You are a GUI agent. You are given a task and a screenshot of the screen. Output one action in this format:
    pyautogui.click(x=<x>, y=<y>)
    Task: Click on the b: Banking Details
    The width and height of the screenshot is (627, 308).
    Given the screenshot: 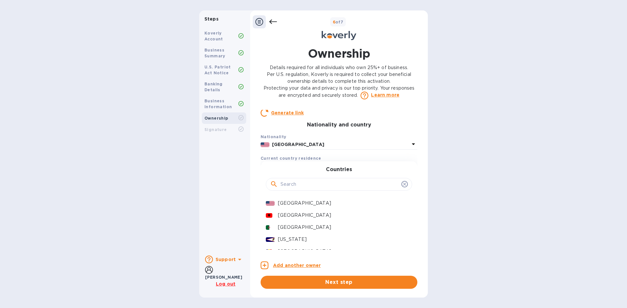 What is the action you would take?
    pyautogui.click(x=213, y=87)
    